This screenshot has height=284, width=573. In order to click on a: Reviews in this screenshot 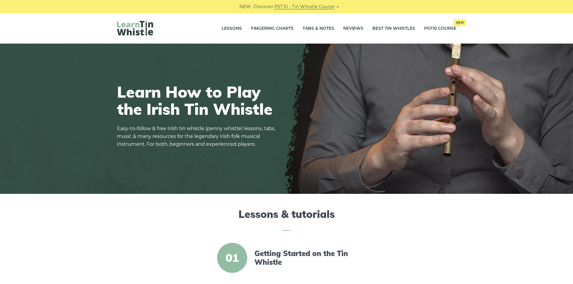, I will do `click(353, 29)`.